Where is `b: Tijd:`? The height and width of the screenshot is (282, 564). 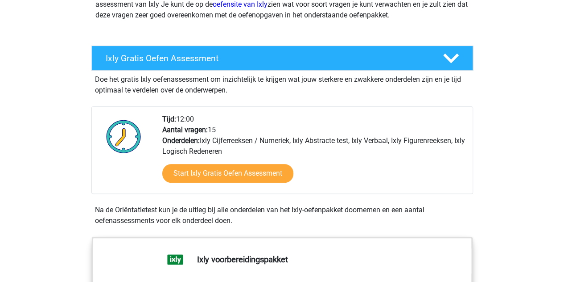 b: Tijd: is located at coordinates (169, 119).